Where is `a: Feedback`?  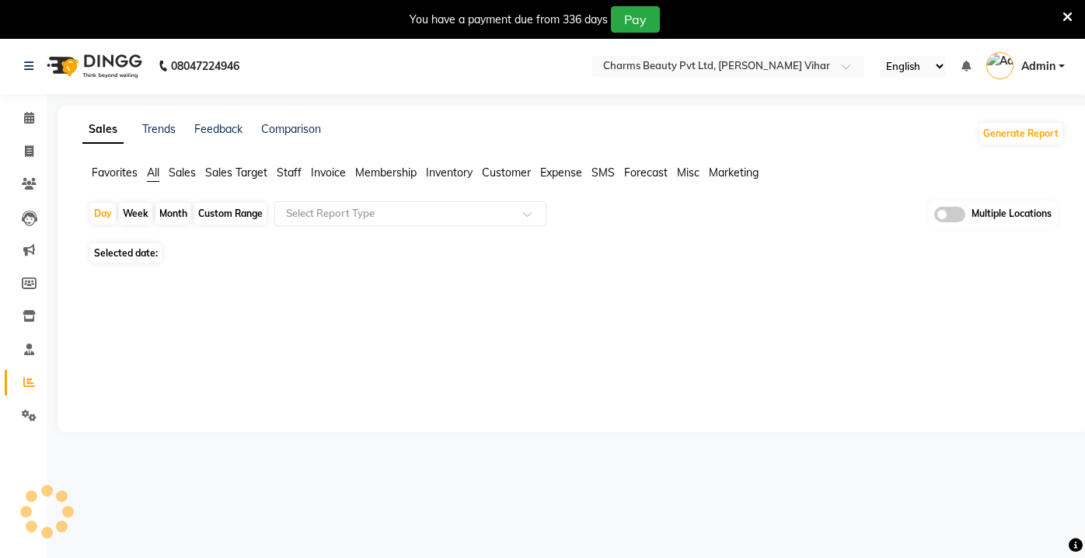
a: Feedback is located at coordinates (218, 129).